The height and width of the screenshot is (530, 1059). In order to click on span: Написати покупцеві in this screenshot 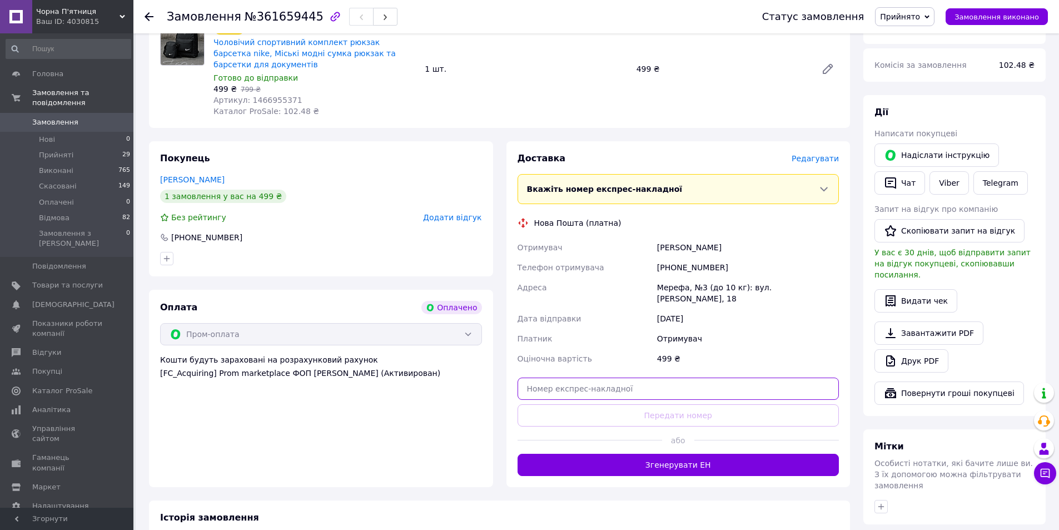, I will do `click(916, 133)`.